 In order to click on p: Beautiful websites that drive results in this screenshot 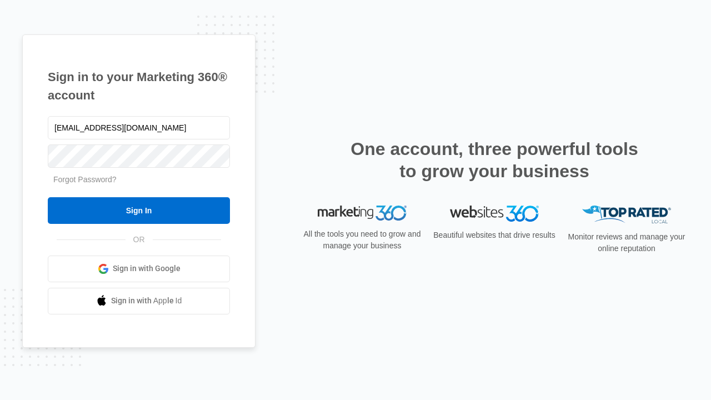, I will do `click(494, 235)`.